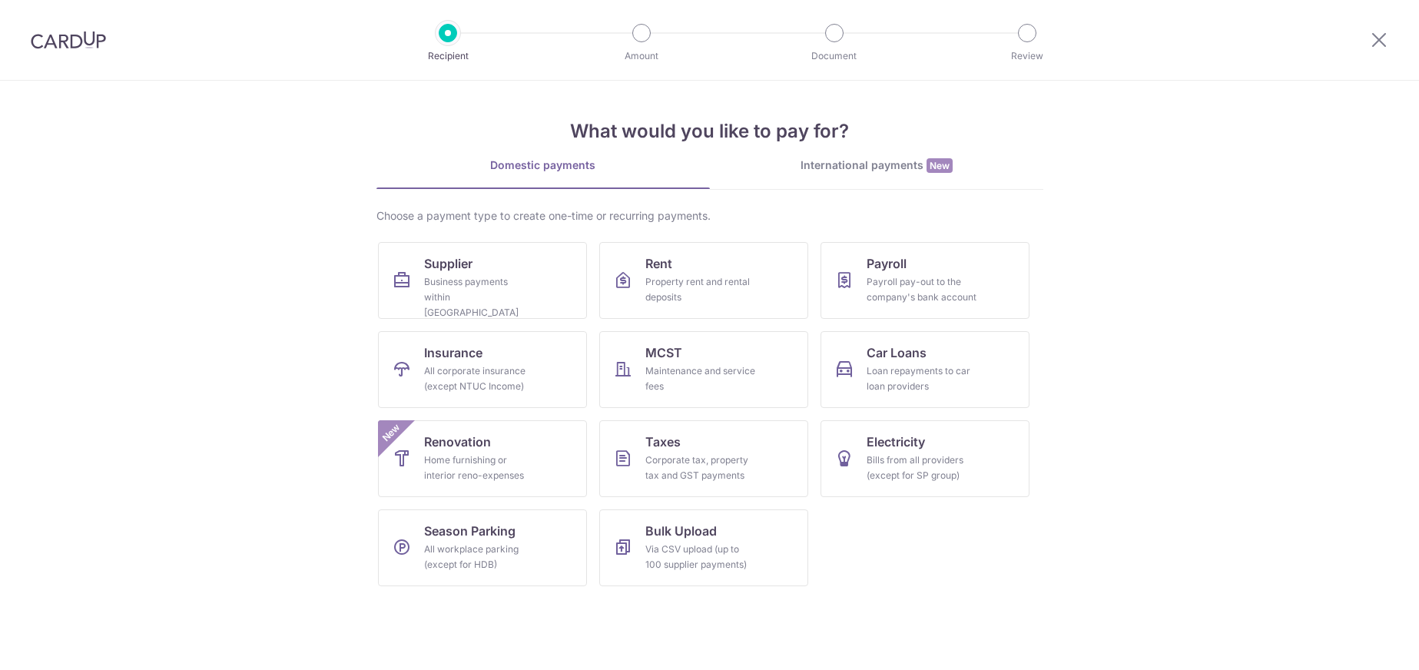  I want to click on div: Maintenance and service fees, so click(701, 379).